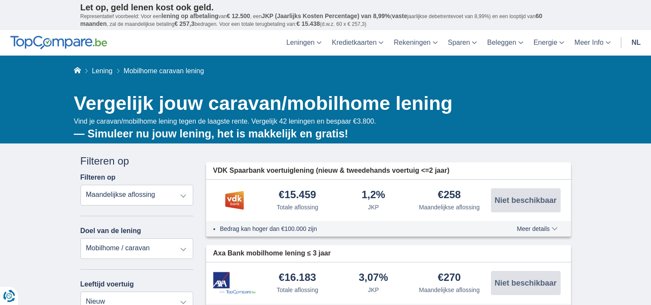 Image resolution: width=651 pixels, height=305 pixels. Describe the element at coordinates (102, 71) in the screenshot. I see `span: Lening` at that location.